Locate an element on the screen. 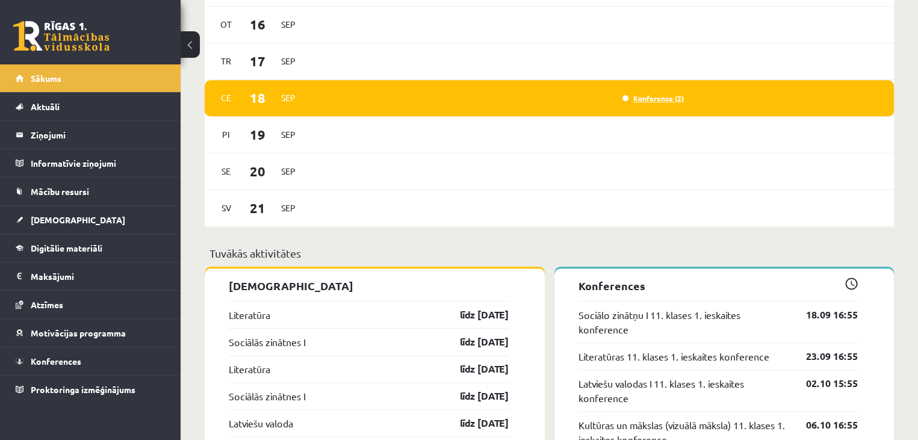  span: 17 is located at coordinates (258, 61).